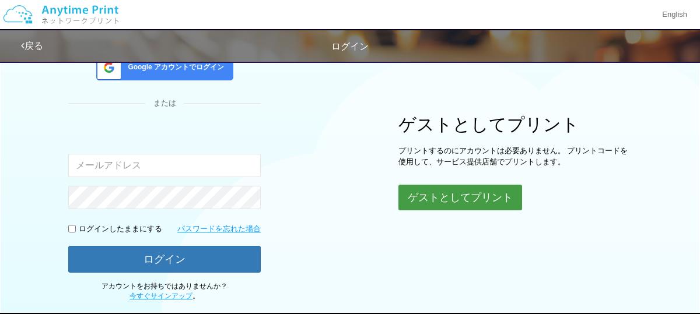 This screenshot has width=700, height=314. What do you see at coordinates (164, 260) in the screenshot?
I see `button: ログイン` at bounding box center [164, 260].